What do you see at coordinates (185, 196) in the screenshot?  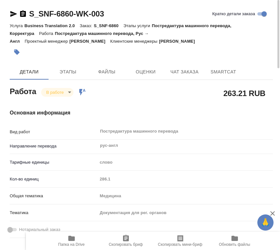 I see `div: Медицина` at bounding box center [185, 196].